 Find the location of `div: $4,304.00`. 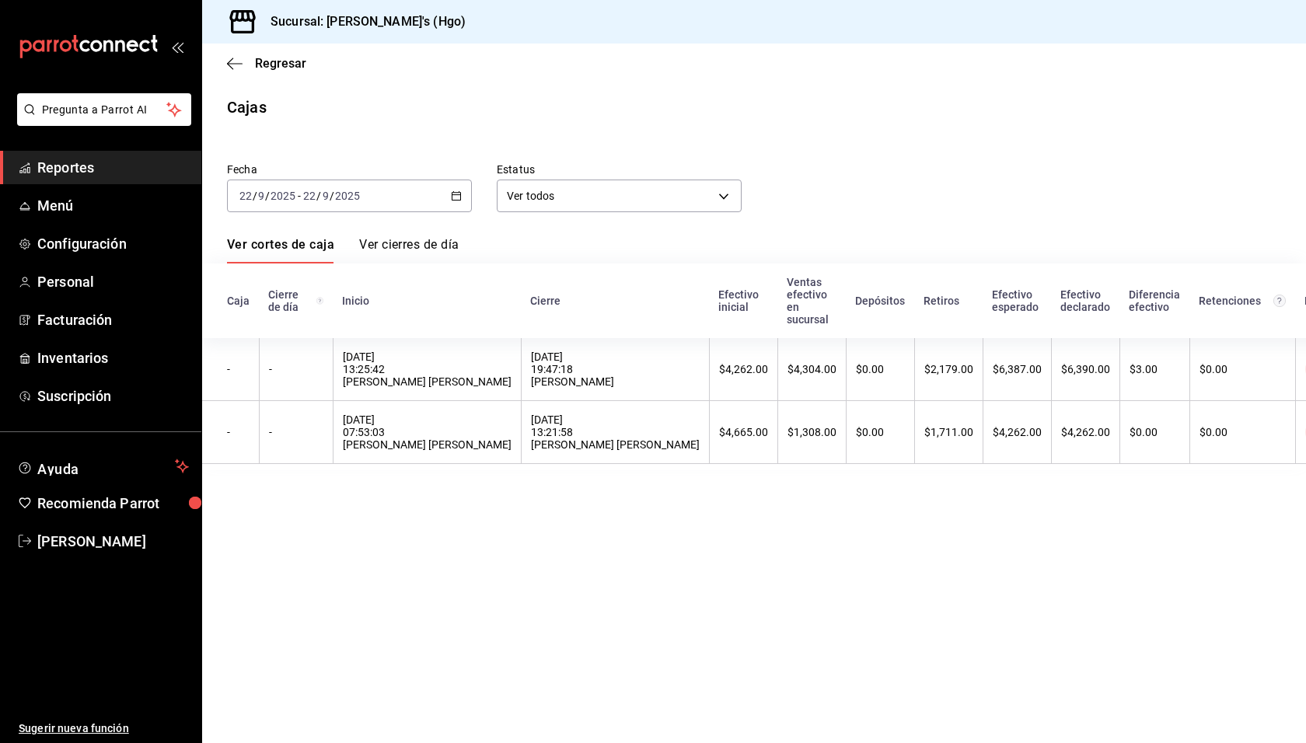

div: $4,304.00 is located at coordinates (812, 369).